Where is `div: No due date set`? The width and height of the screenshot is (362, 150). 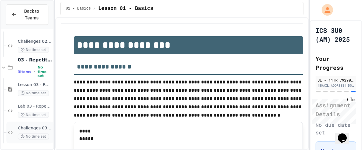
div: No due date set is located at coordinates (336, 129).